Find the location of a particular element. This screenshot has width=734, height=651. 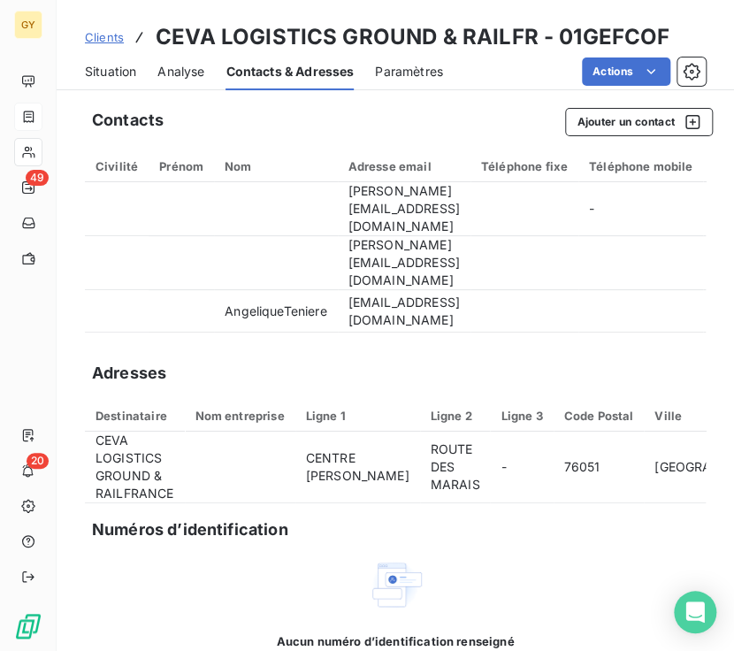

div: Nom is located at coordinates (275, 166).